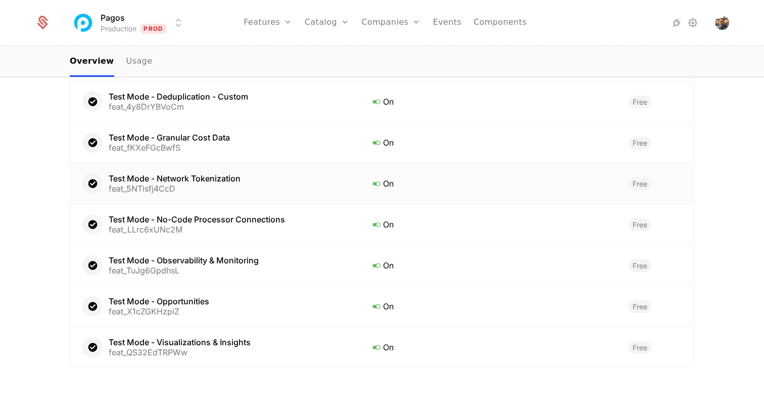 This screenshot has height=416, width=764. Describe the element at coordinates (178, 107) in the screenshot. I see `div: feat_4y8DrYBVoCm` at that location.